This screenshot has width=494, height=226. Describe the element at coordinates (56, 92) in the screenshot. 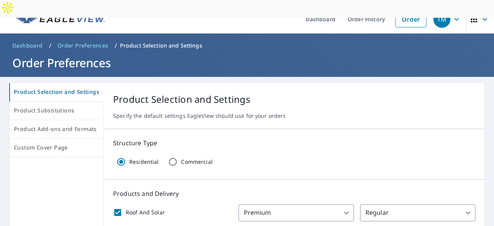

I see `span: Product Selection and Settings` at that location.